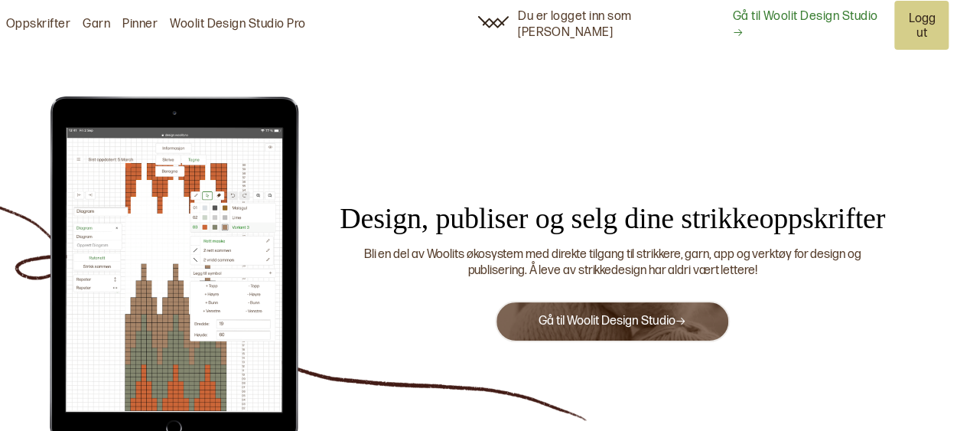 This screenshot has height=431, width=957. What do you see at coordinates (921, 25) in the screenshot?
I see `button: Logg ut` at bounding box center [921, 25].